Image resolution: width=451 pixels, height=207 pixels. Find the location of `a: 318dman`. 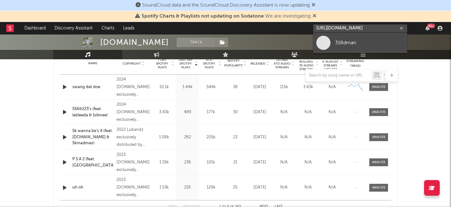

a: 318dman is located at coordinates (360, 43).